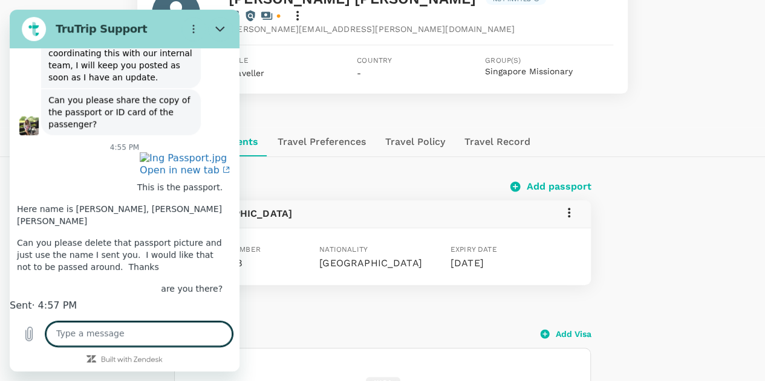  What do you see at coordinates (322, 142) in the screenshot?
I see `button: Travel Preferences` at bounding box center [322, 142].